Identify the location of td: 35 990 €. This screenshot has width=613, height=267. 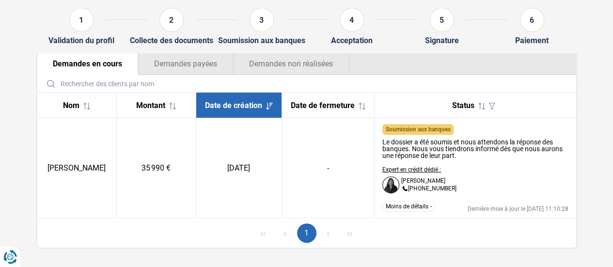
(156, 168).